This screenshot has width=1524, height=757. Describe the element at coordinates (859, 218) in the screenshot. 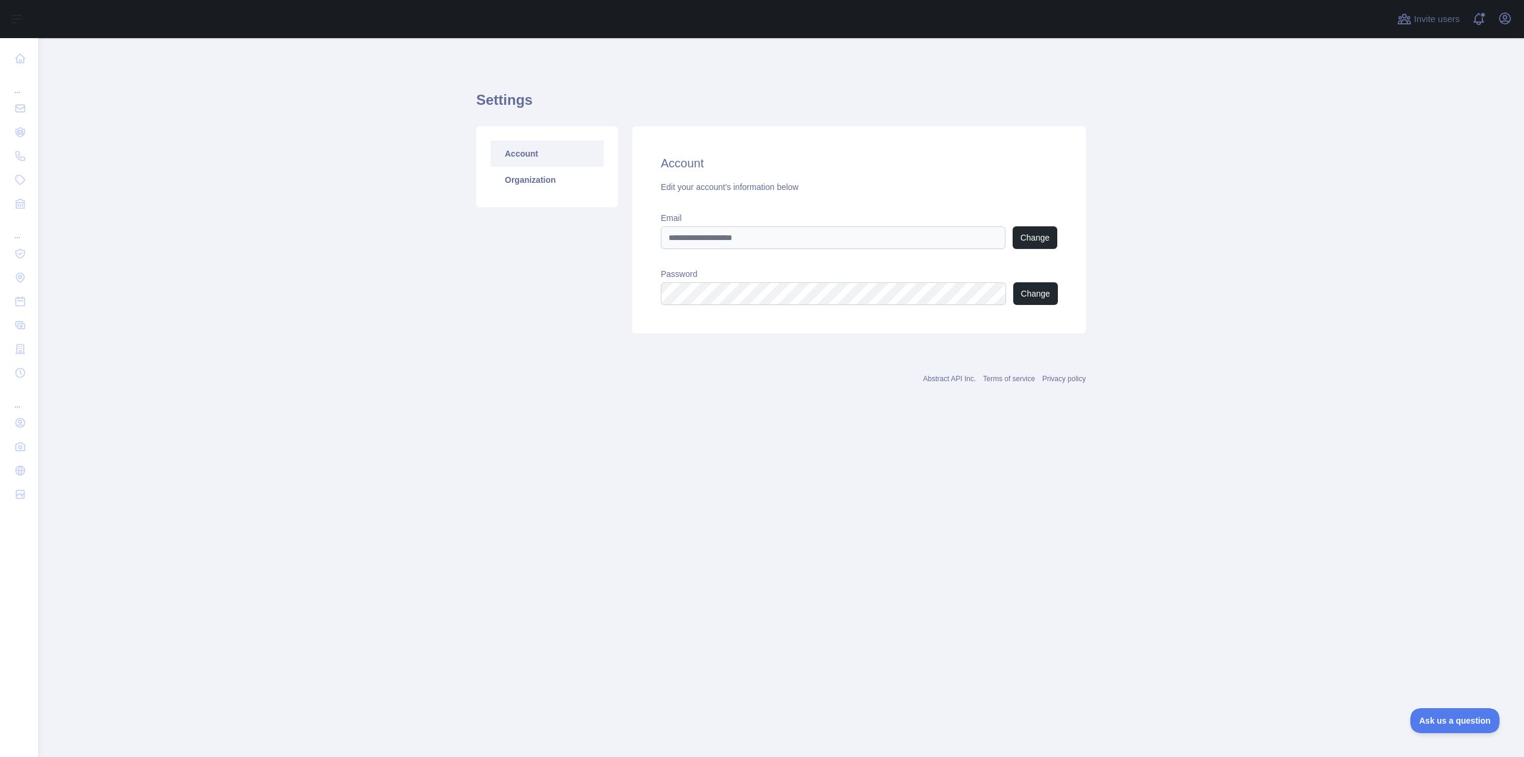

I see `label: Email` at that location.